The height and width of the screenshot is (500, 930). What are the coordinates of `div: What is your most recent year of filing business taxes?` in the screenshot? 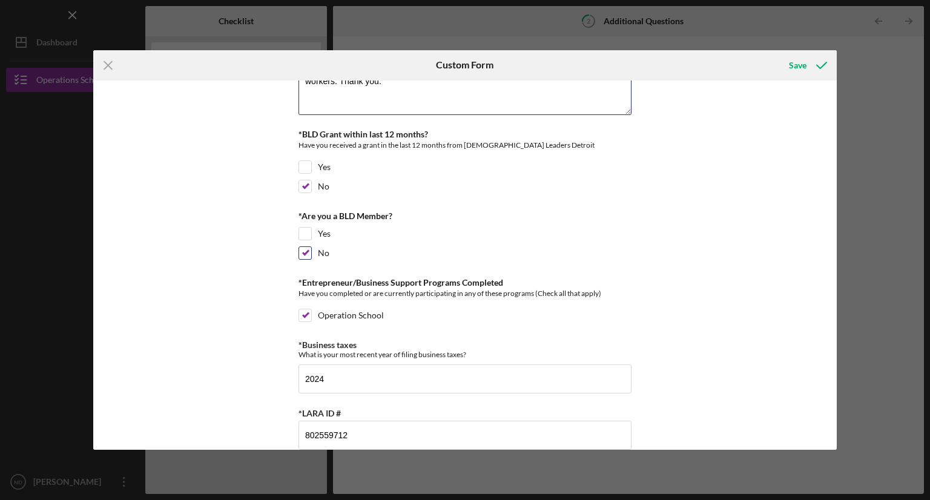 It's located at (465, 354).